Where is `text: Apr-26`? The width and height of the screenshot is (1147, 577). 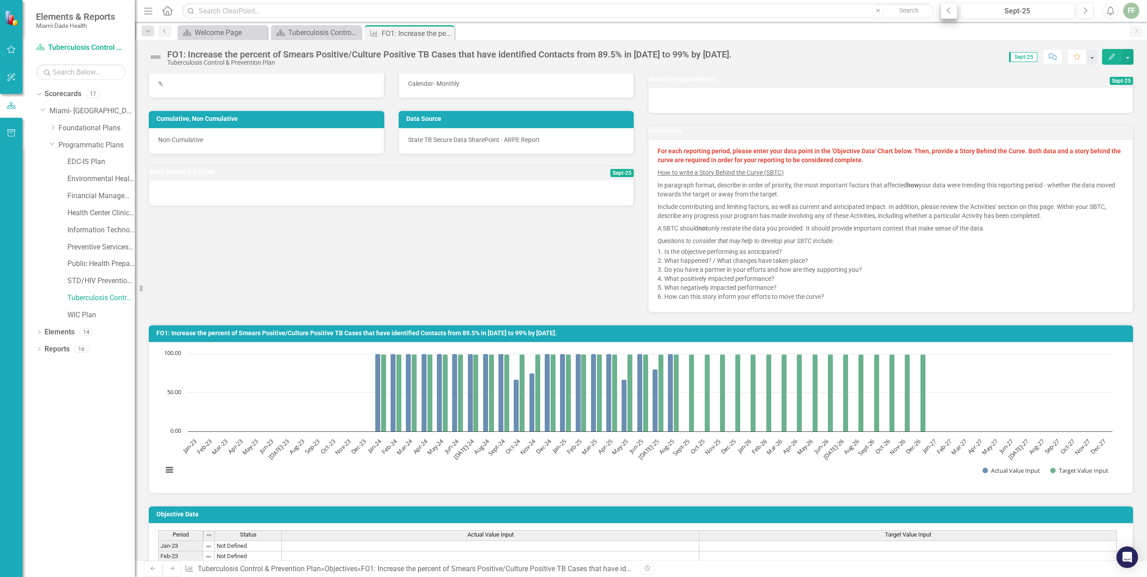
text: Apr-26 is located at coordinates (790, 446).